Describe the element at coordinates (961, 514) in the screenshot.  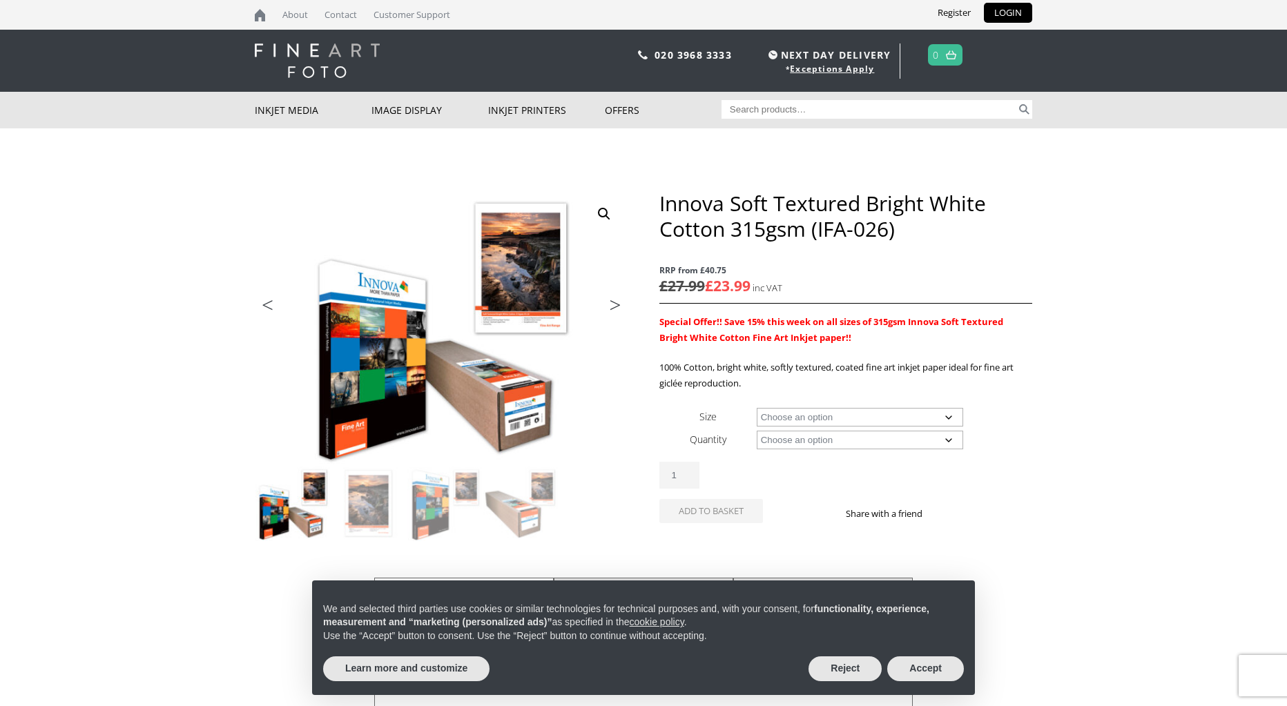
I see `img: twitter sharing button` at that location.